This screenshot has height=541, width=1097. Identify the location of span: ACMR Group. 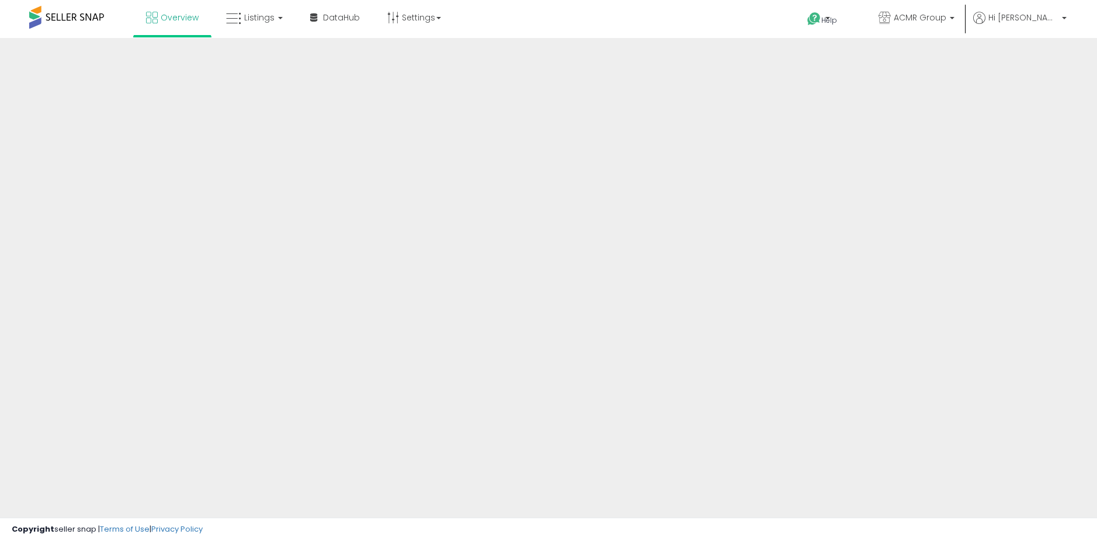
(920, 18).